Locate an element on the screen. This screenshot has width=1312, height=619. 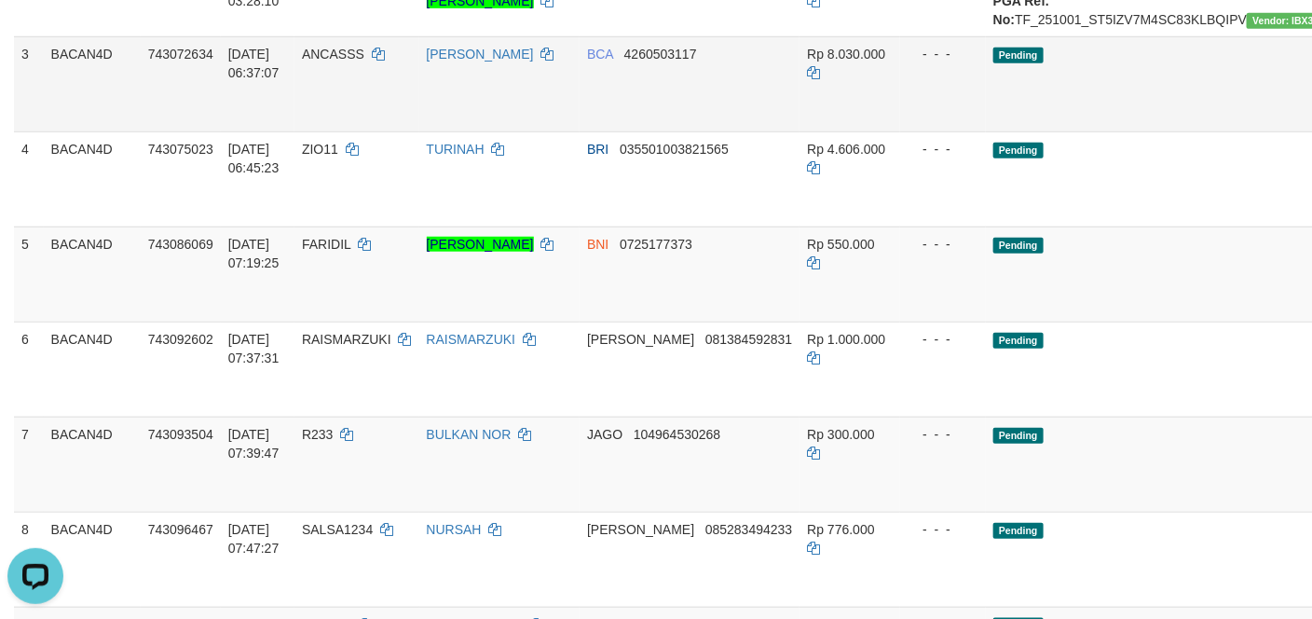
td: 6 is located at coordinates (29, 369).